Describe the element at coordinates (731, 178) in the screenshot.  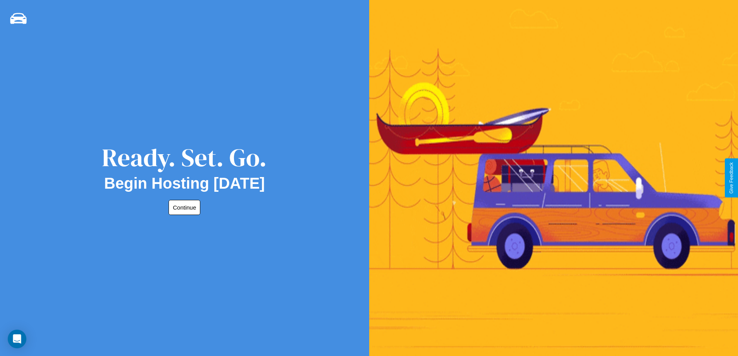
I see `div: Give Feedback` at that location.